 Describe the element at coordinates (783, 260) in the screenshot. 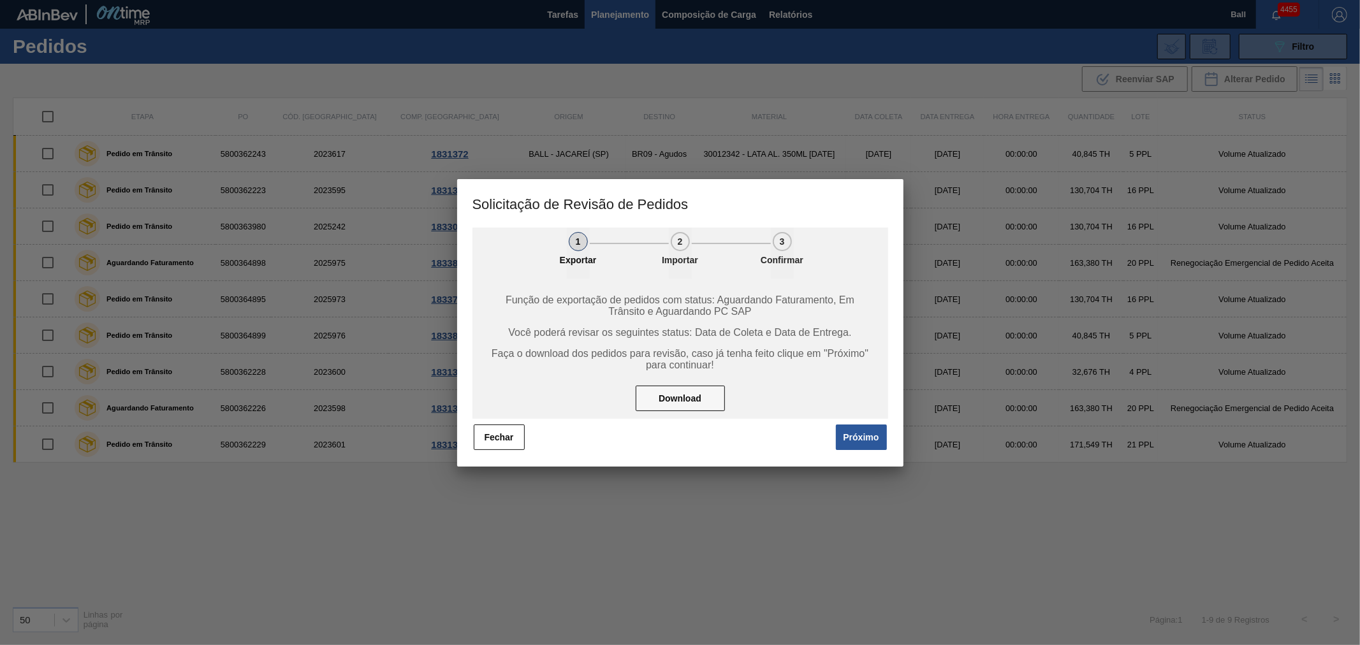

I see `p: Confirmar` at that location.